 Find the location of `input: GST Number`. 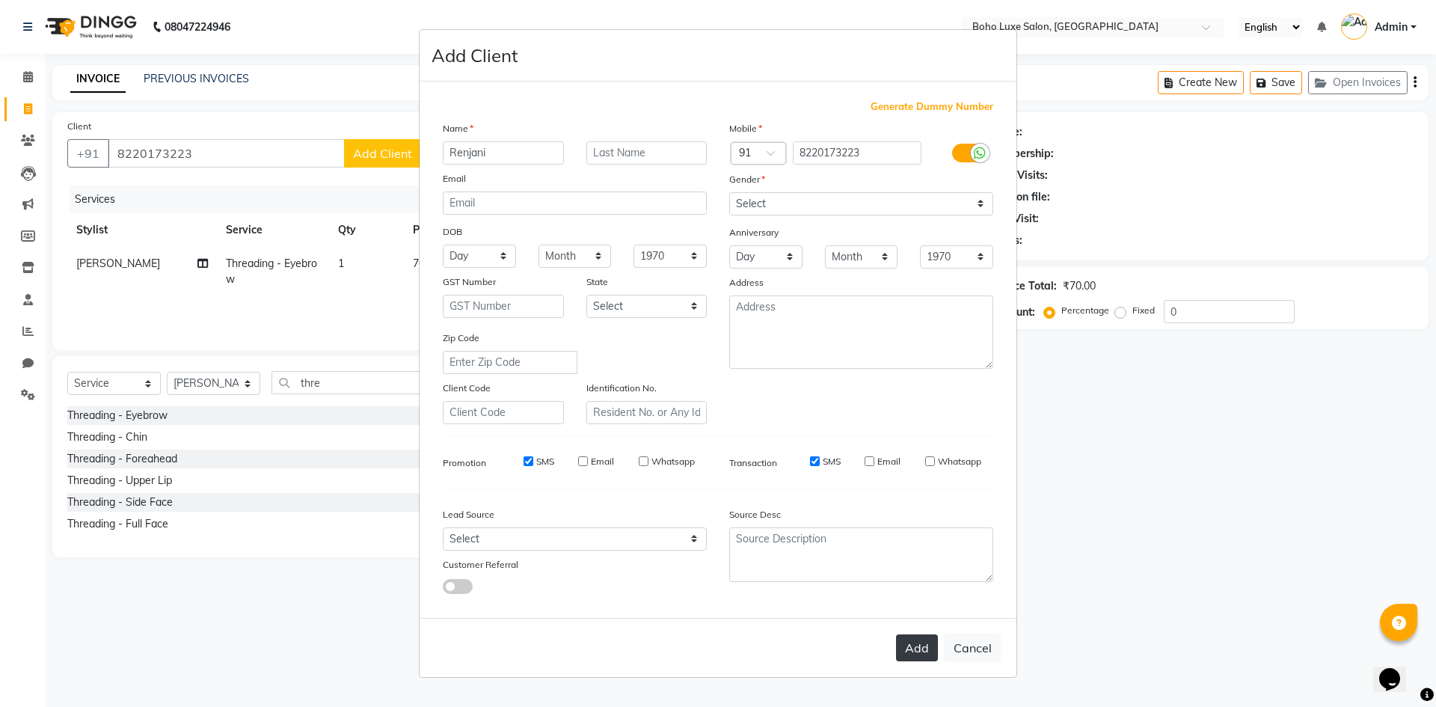

input: GST Number is located at coordinates (503, 306).